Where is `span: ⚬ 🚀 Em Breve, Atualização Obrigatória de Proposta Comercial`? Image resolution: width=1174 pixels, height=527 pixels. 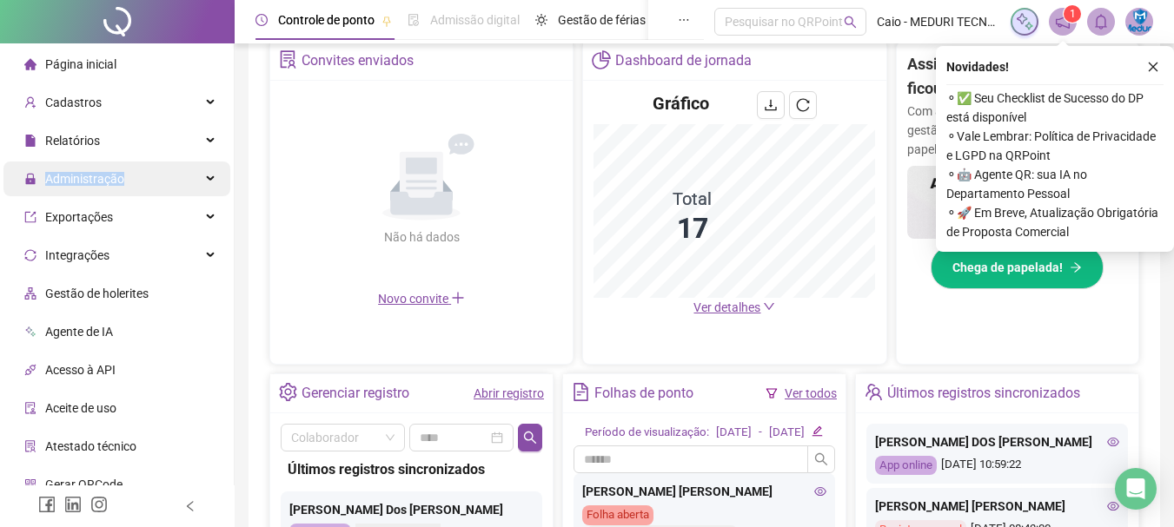 span: ⚬ 🚀 Em Breve, Atualização Obrigatória de Proposta Comercial is located at coordinates (1055, 222).